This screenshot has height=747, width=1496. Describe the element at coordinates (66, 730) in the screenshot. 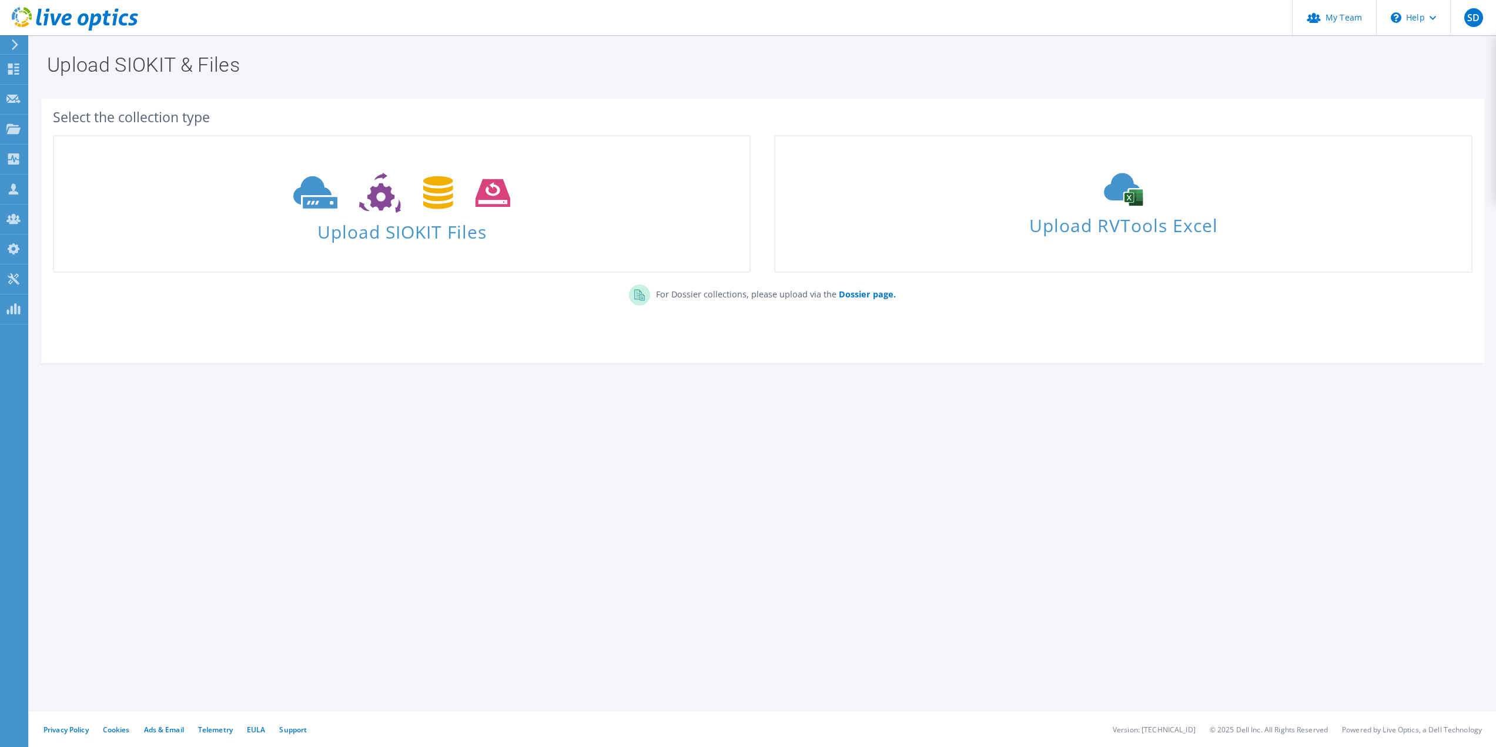

I see `a: Privacy Policy` at that location.